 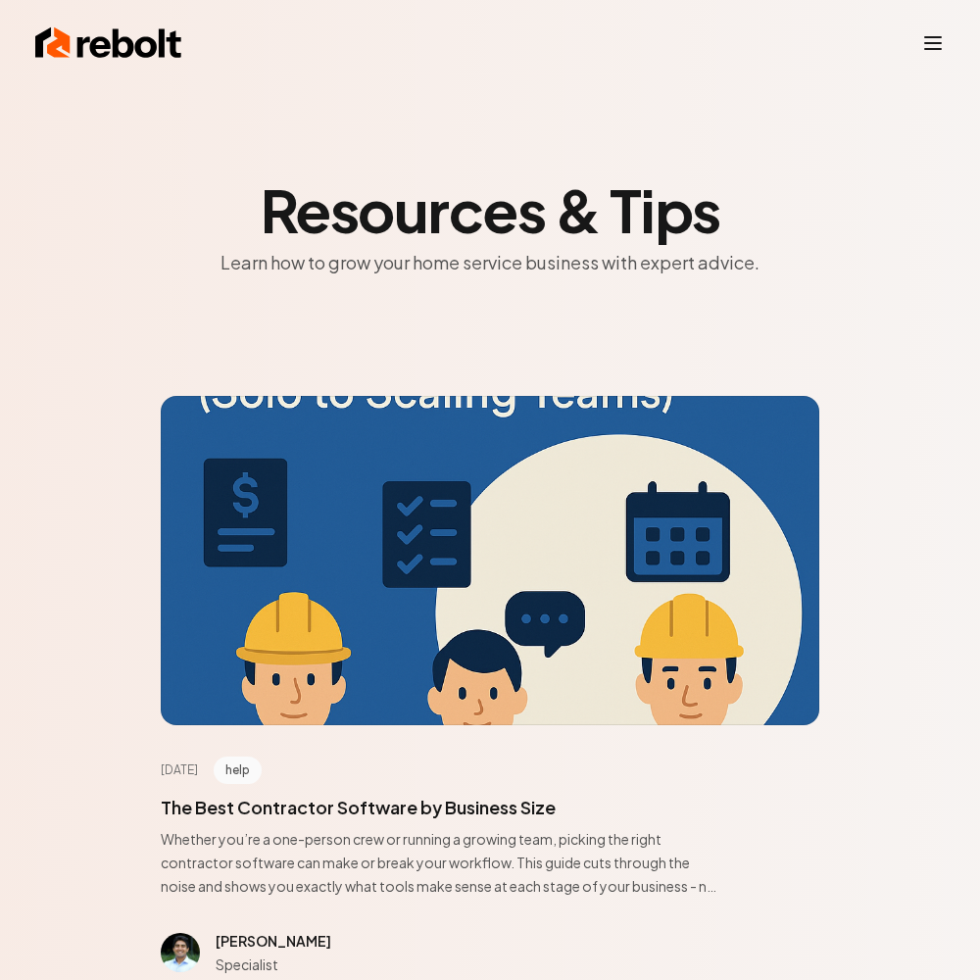 What do you see at coordinates (490, 263) in the screenshot?
I see `p: Learn how to grow your home service business with expert advice.` at bounding box center [490, 263].